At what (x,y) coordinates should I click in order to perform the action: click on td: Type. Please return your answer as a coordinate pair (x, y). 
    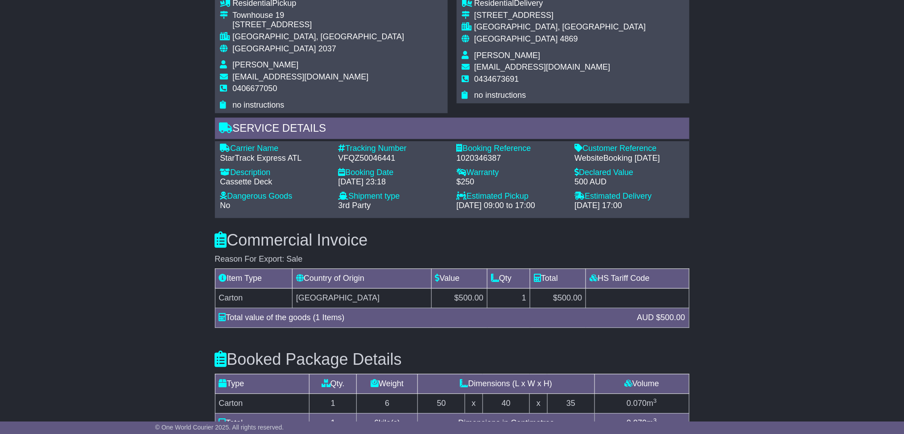
    Looking at the image, I should click on (262, 383).